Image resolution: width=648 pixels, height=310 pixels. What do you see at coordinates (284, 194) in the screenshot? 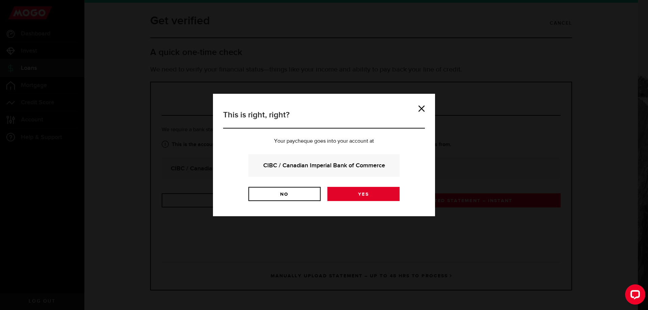
I see `a: No` at bounding box center [284, 194].